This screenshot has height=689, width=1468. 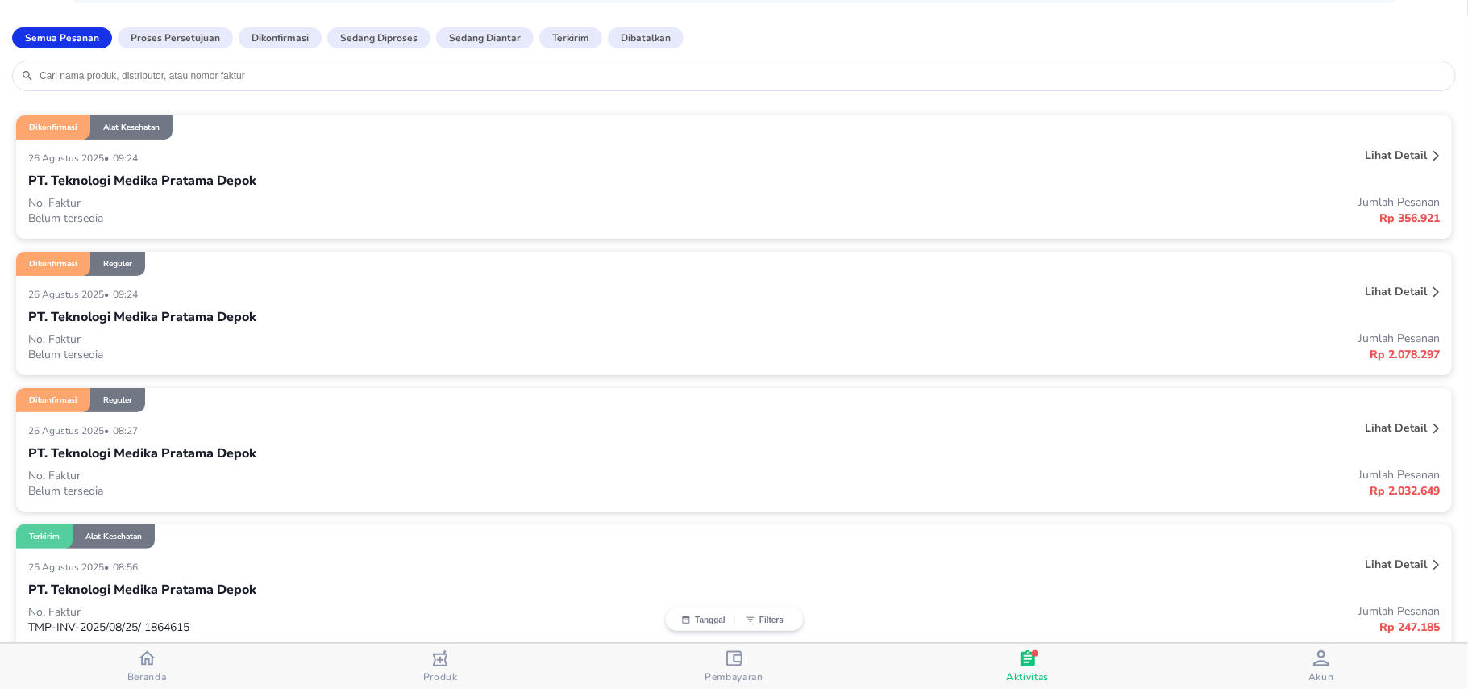 What do you see at coordinates (734, 676) in the screenshot?
I see `span: Pembayaran` at bounding box center [734, 676].